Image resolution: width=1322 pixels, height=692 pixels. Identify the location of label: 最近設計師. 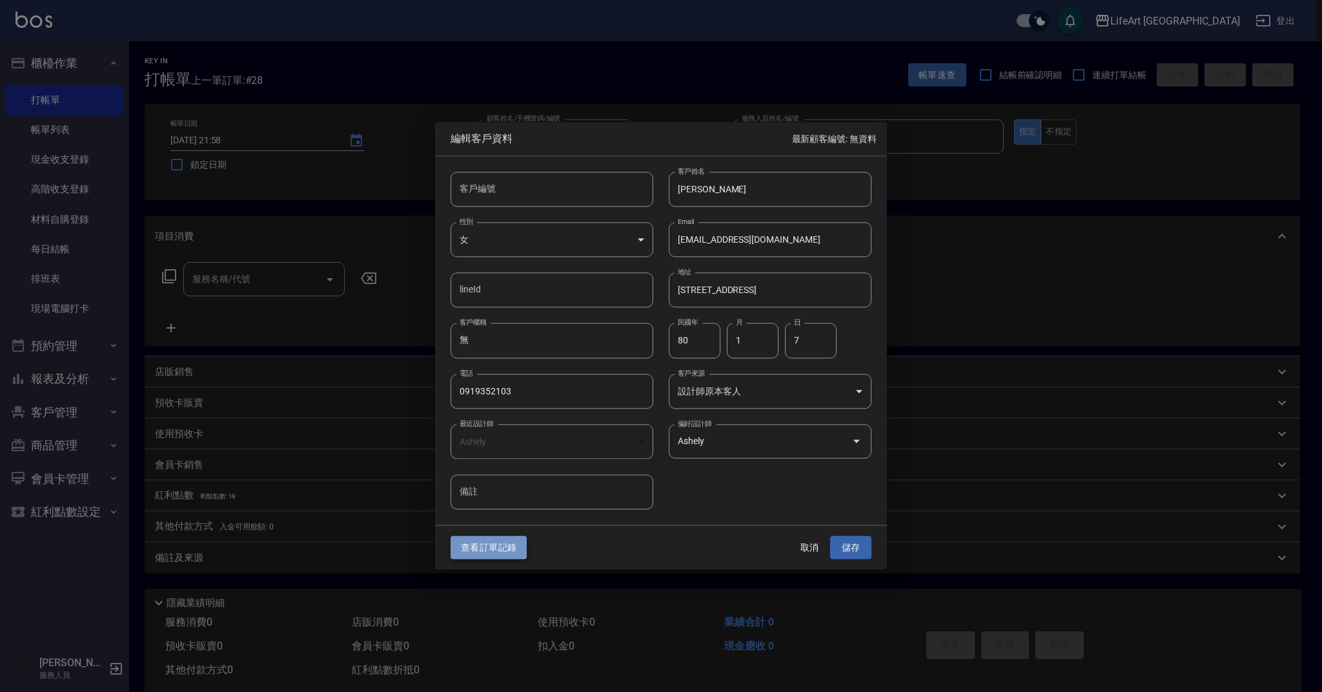
(476, 423).